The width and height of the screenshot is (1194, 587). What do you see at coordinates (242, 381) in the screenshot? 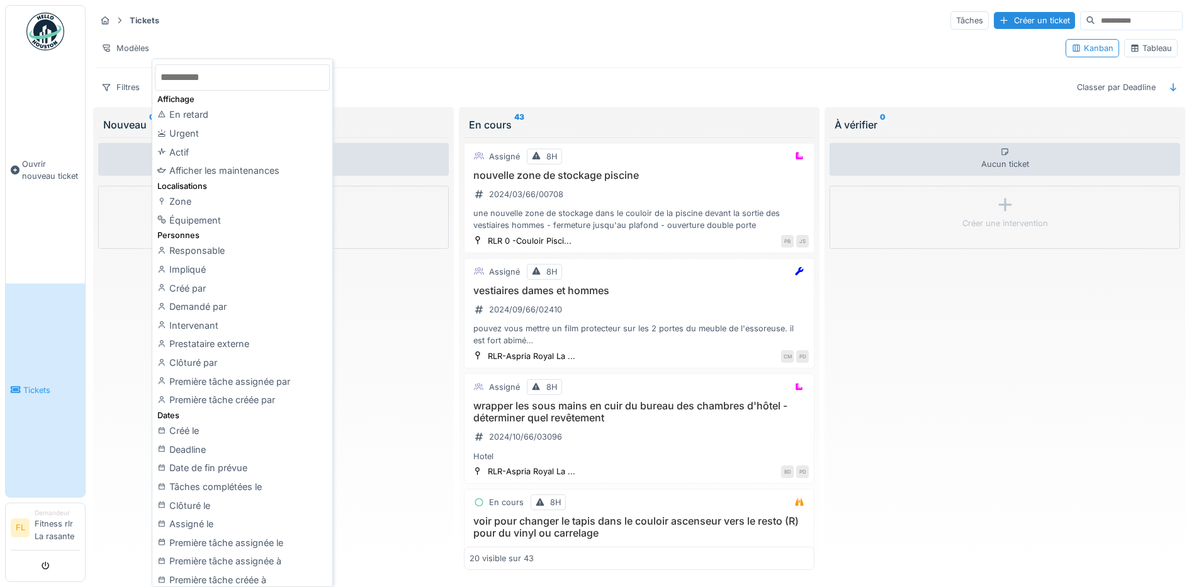
I see `div: Première tâche assignée par` at bounding box center [242, 381].